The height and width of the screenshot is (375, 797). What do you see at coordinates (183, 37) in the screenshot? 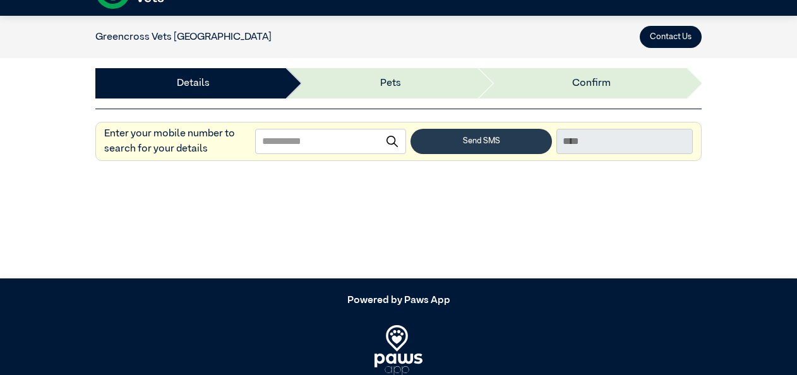
I see `nav: breadcrumb` at bounding box center [183, 37].